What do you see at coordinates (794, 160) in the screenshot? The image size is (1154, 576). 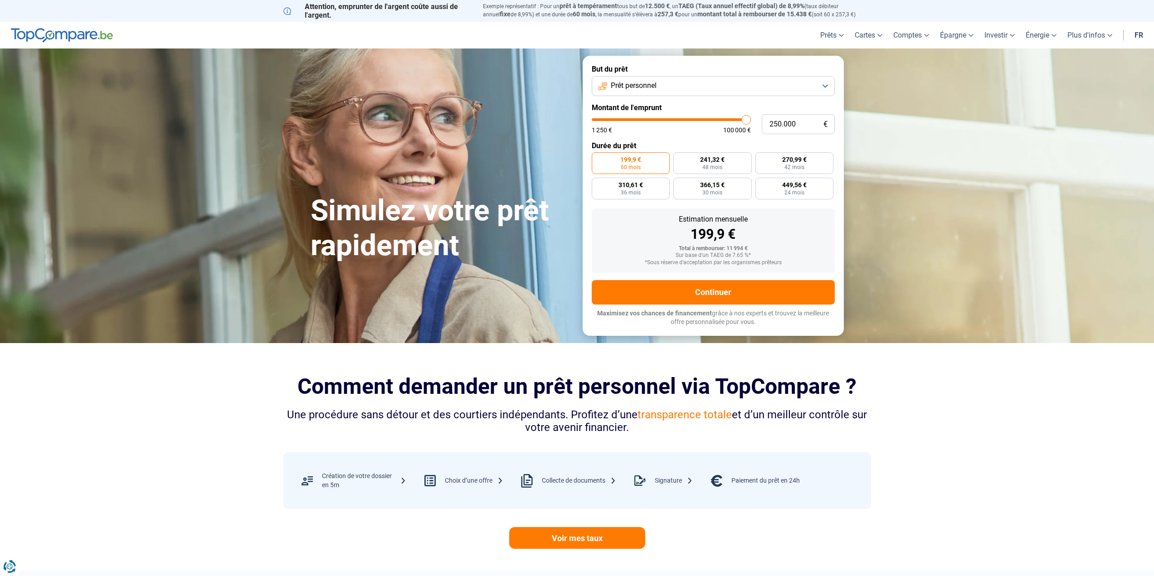 I see `span: 270,99 €` at bounding box center [794, 160].